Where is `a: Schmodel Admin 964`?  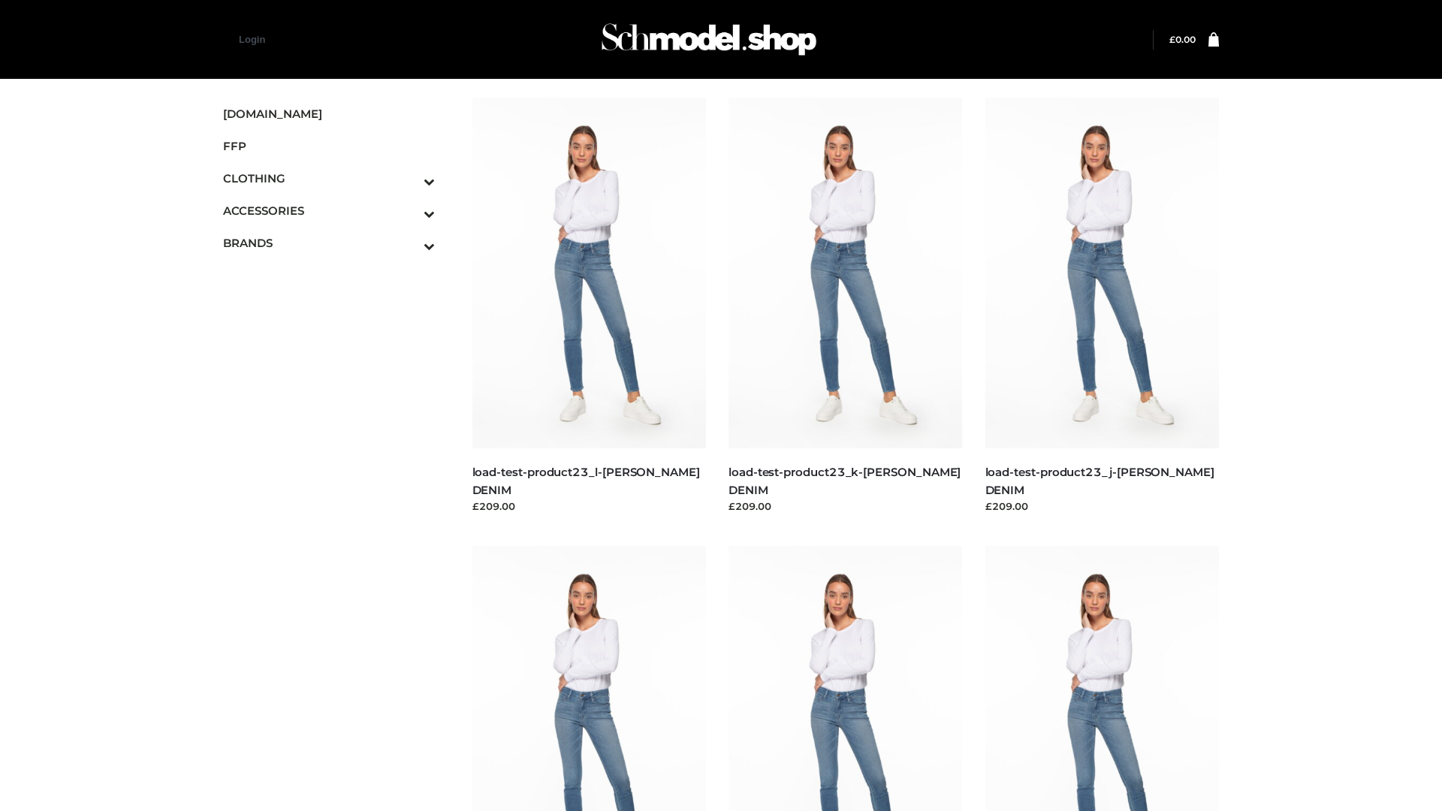
a: Schmodel Admin 964 is located at coordinates (709, 39).